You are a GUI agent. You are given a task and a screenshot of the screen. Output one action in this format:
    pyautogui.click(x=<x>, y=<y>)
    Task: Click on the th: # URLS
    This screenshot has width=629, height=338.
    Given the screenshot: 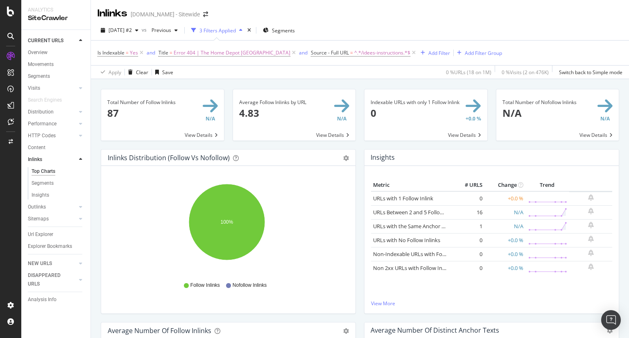 What is the action you would take?
    pyautogui.click(x=468, y=185)
    